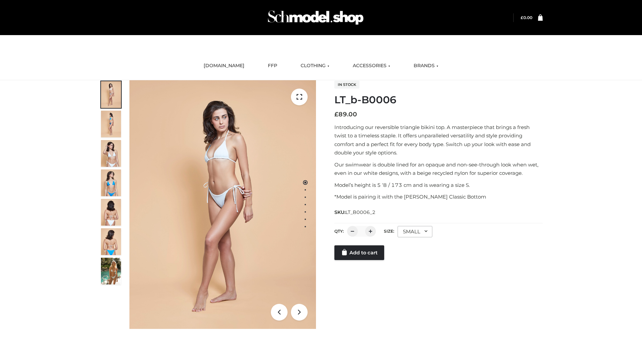 Image resolution: width=642 pixels, height=361 pixels. I want to click on label: Size:, so click(389, 231).